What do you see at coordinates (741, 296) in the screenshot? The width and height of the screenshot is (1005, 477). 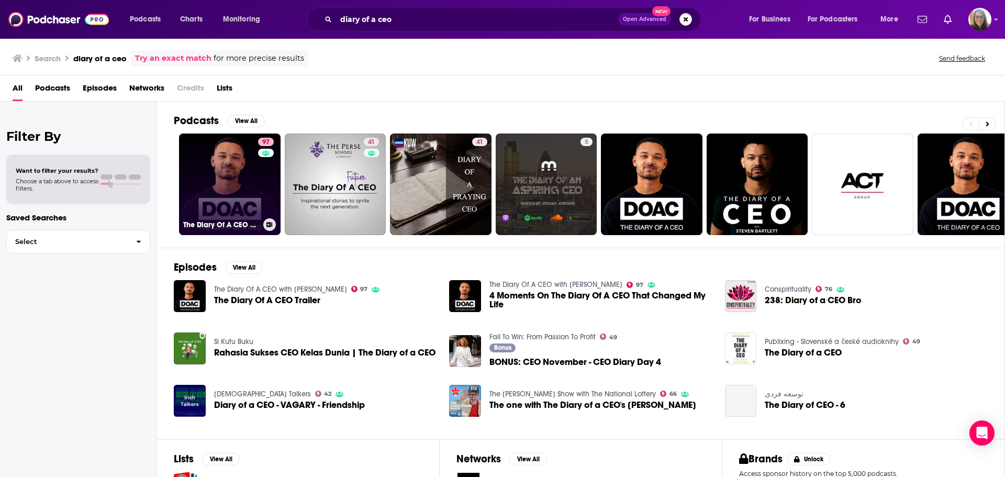 I see `img: 238: Diary of a CEO Bro` at bounding box center [741, 296].